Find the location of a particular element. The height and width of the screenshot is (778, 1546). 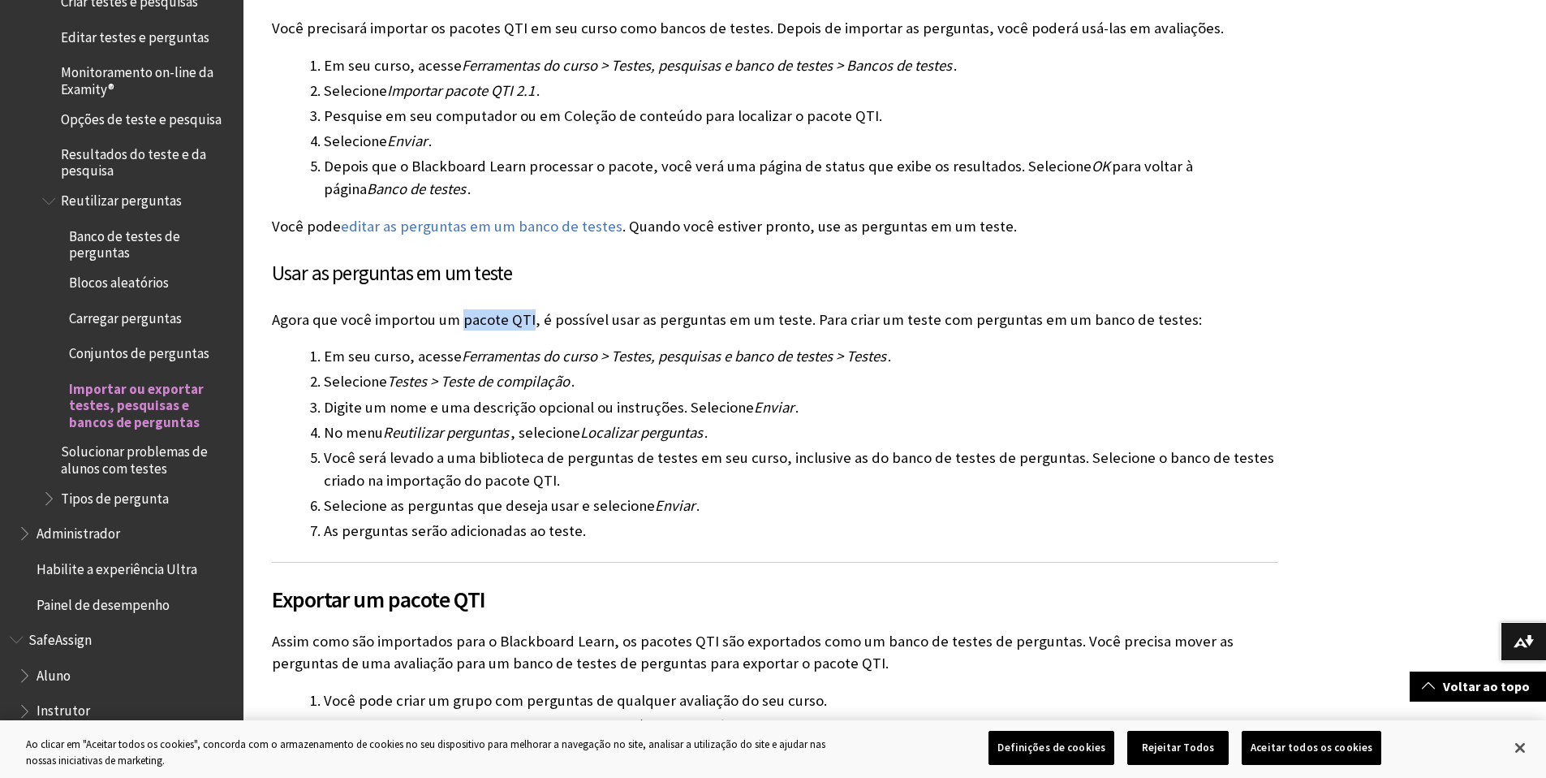

span: Editar testes e perguntas is located at coordinates (135, 34).